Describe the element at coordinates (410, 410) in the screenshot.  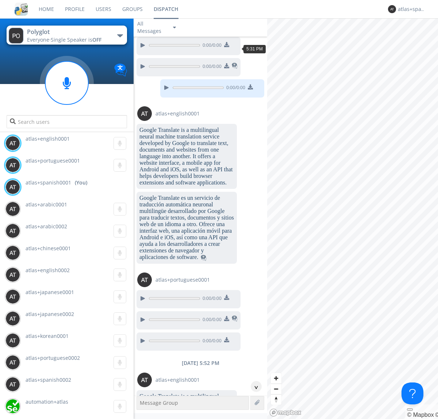
I see `button: Toggle attribution` at that location.